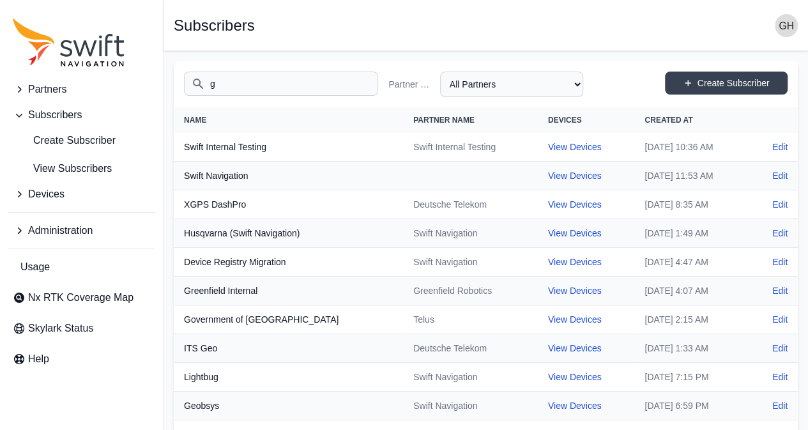 The width and height of the screenshot is (808, 430). I want to click on a: View Subscribers, so click(81, 169).